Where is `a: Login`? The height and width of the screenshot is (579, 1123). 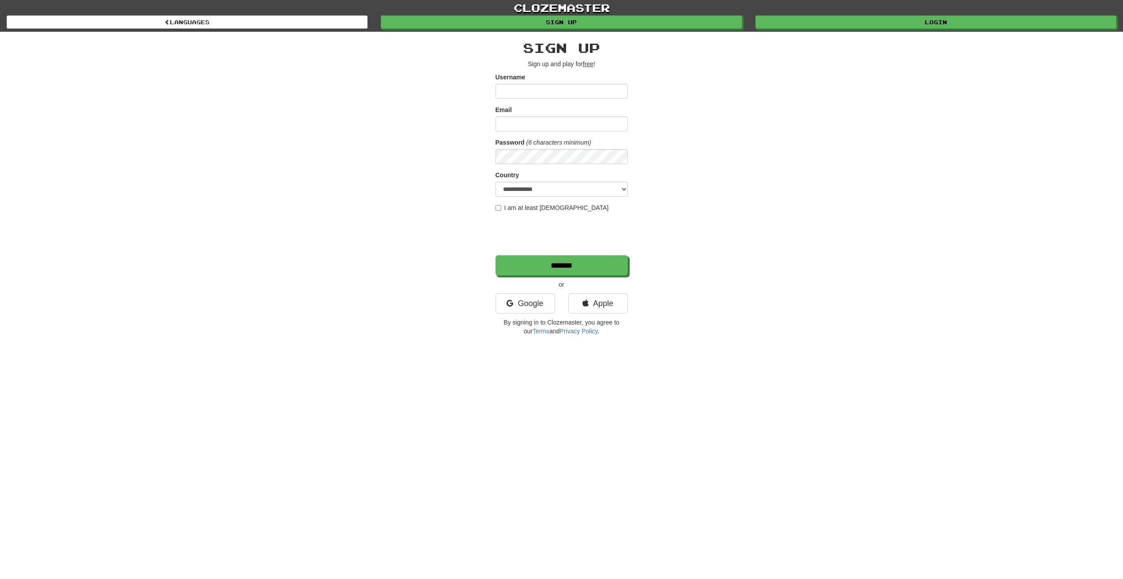 a: Login is located at coordinates (936, 22).